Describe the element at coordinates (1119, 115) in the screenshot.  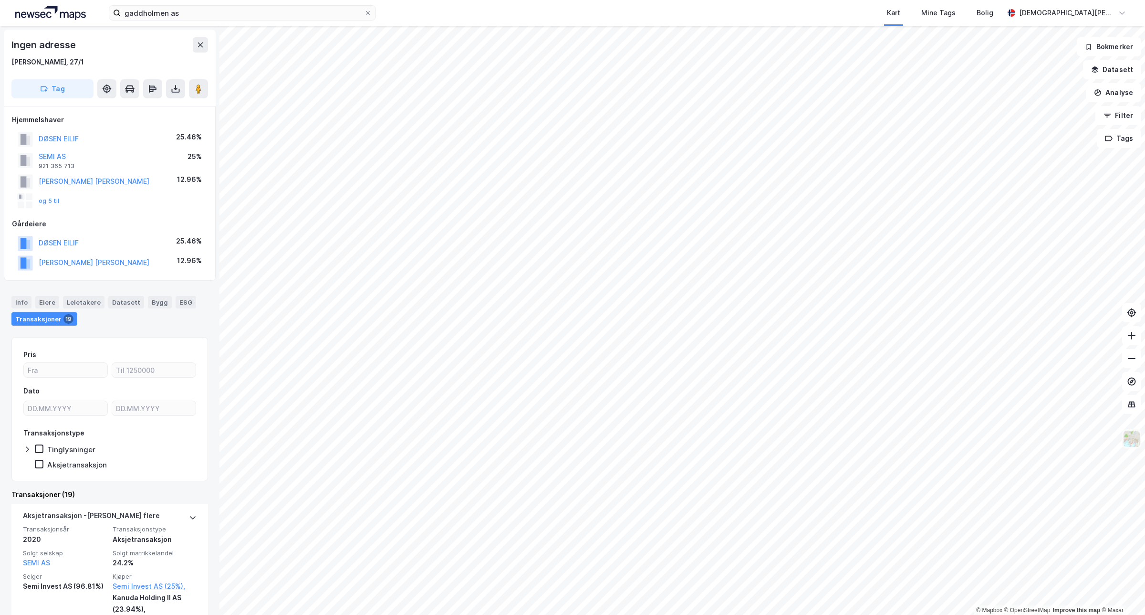
I see `button: Filter` at that location.